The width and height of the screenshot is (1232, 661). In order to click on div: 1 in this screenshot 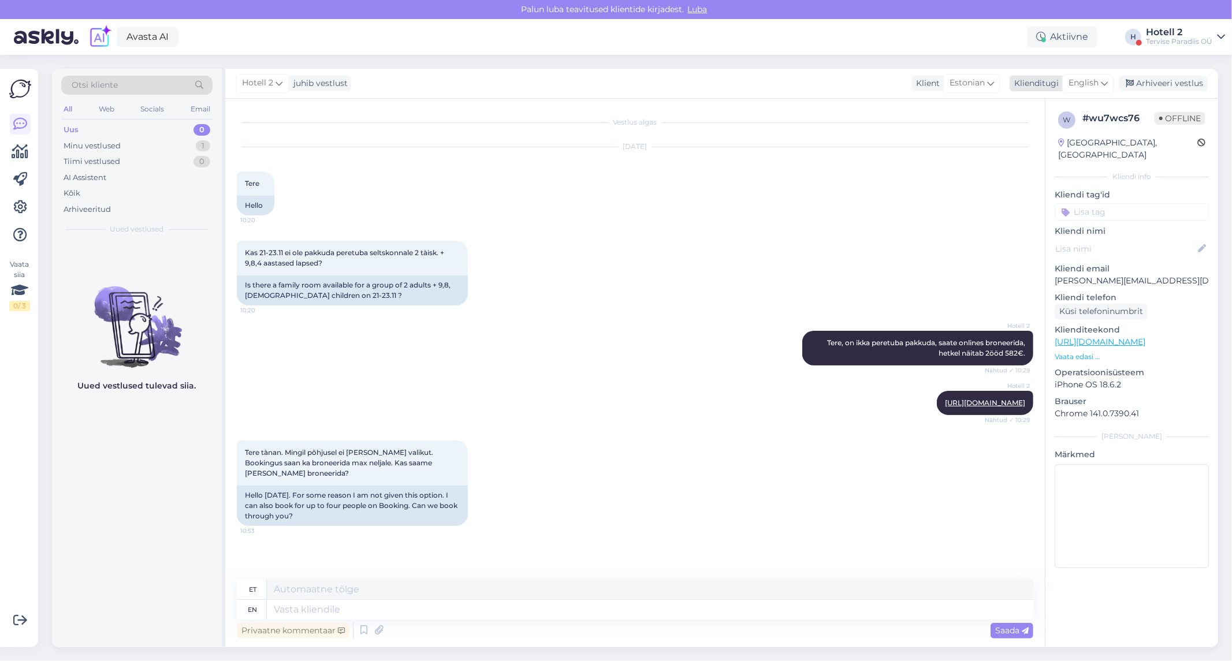, I will do `click(203, 146)`.